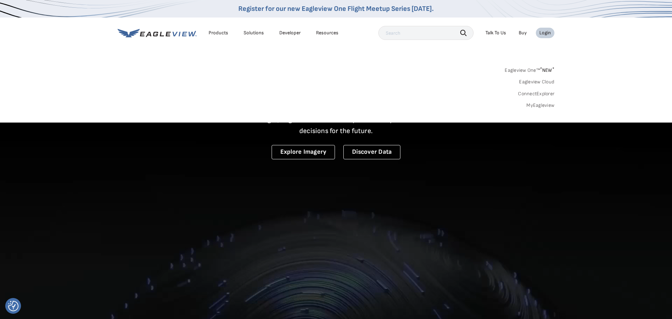 Image resolution: width=672 pixels, height=319 pixels. What do you see at coordinates (303, 152) in the screenshot?
I see `a: Explore Imagery` at bounding box center [303, 152].